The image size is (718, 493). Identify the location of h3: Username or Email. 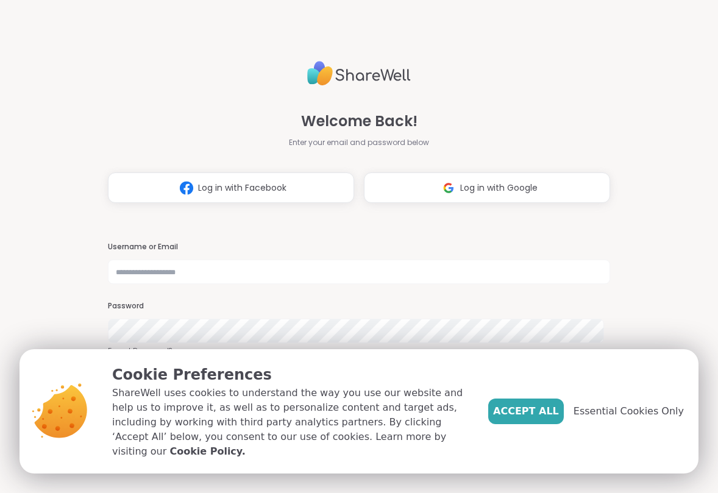
(359, 247).